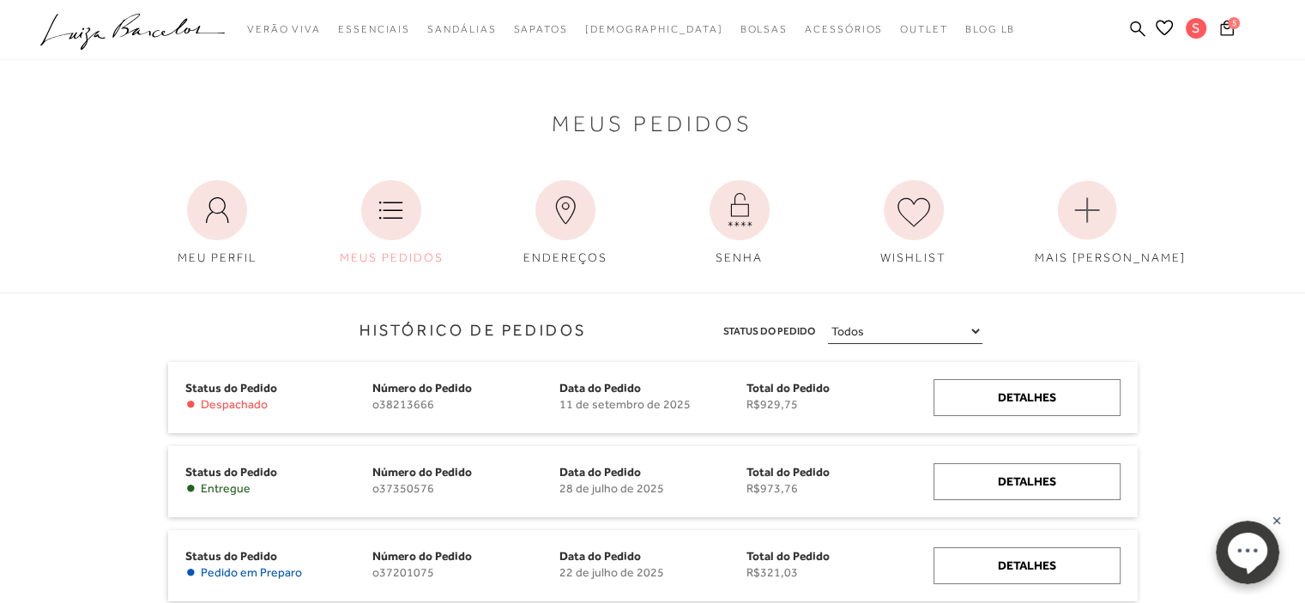  I want to click on a: BLOG LB, so click(990, 29).